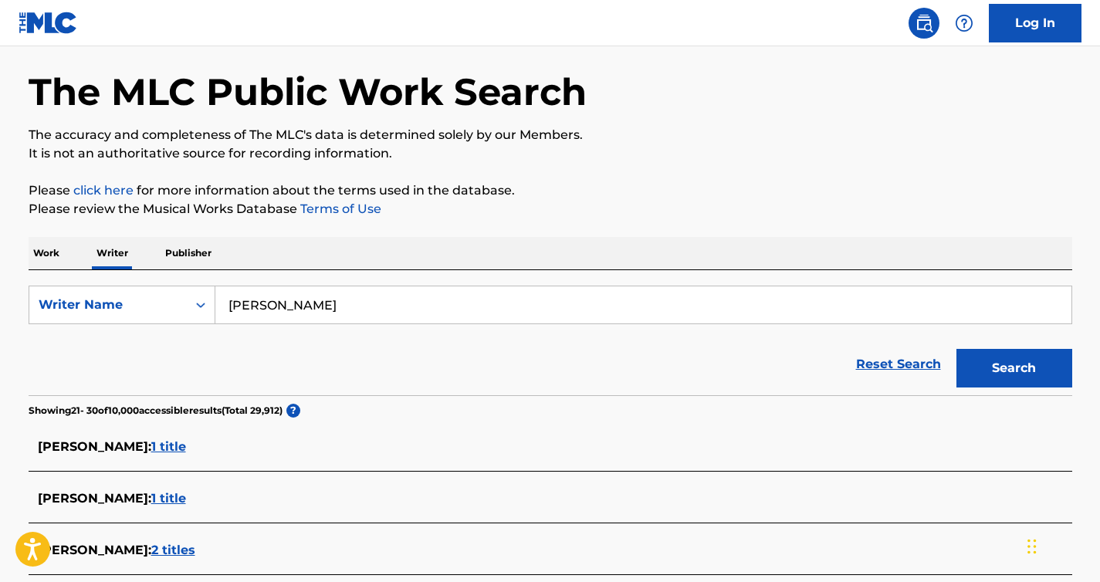  Describe the element at coordinates (550, 340) in the screenshot. I see `form: Search Form` at that location.